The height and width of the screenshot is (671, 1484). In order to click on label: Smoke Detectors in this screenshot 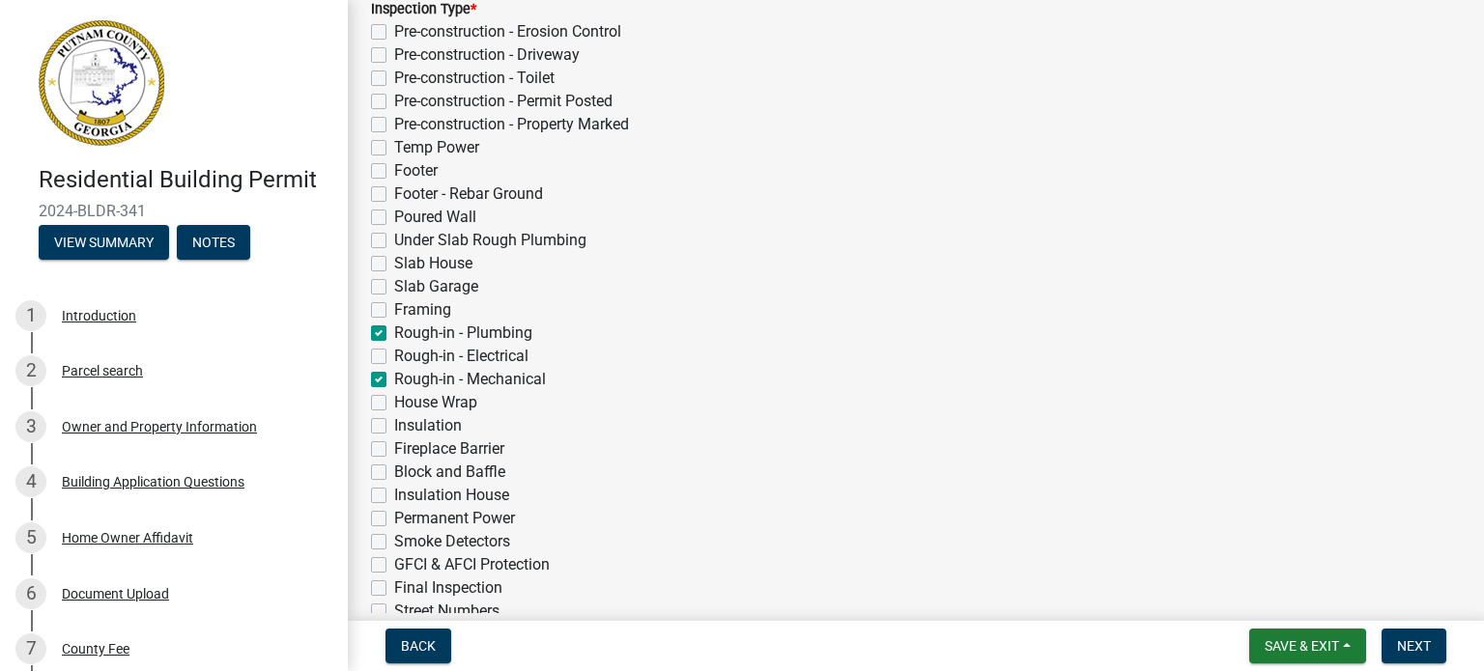, I will do `click(452, 542)`.